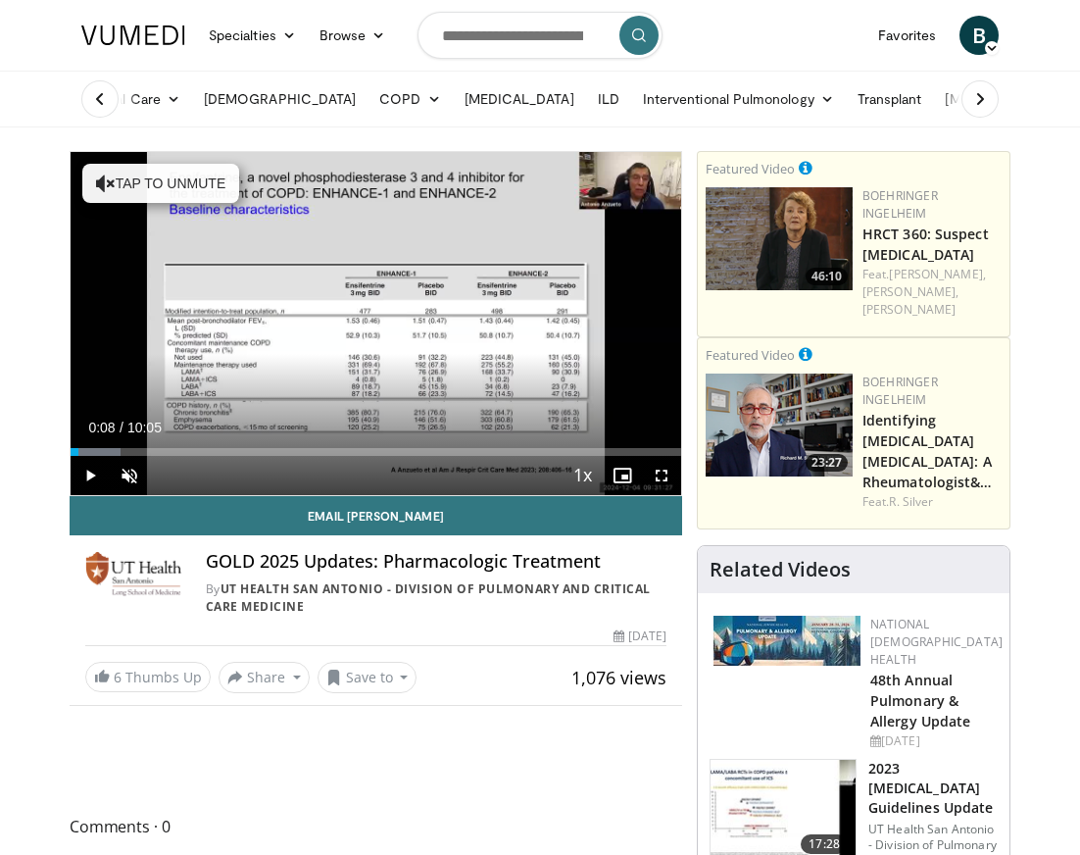 Image resolution: width=1080 pixels, height=855 pixels. Describe the element at coordinates (779, 424) in the screenshot. I see `a: 23:27` at that location.